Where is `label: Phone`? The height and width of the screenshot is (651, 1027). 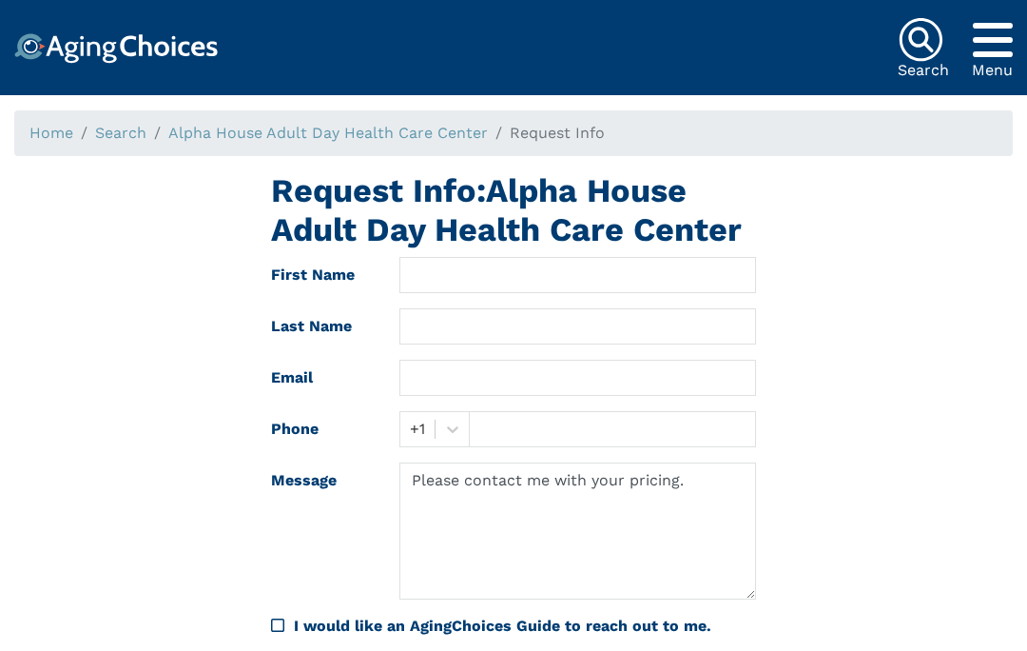
label: Phone is located at coordinates (321, 429).